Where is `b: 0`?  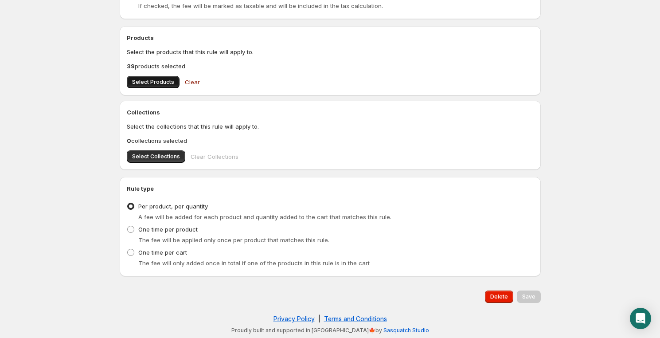 b: 0 is located at coordinates (129, 141).